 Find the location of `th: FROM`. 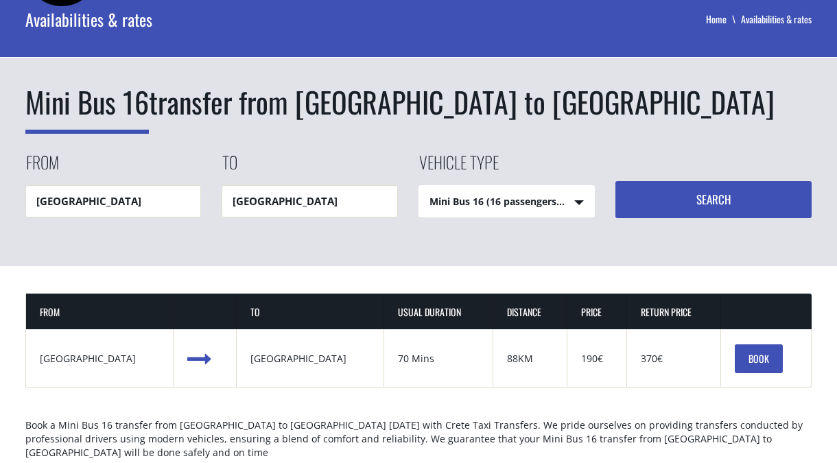

th: FROM is located at coordinates (100, 311).